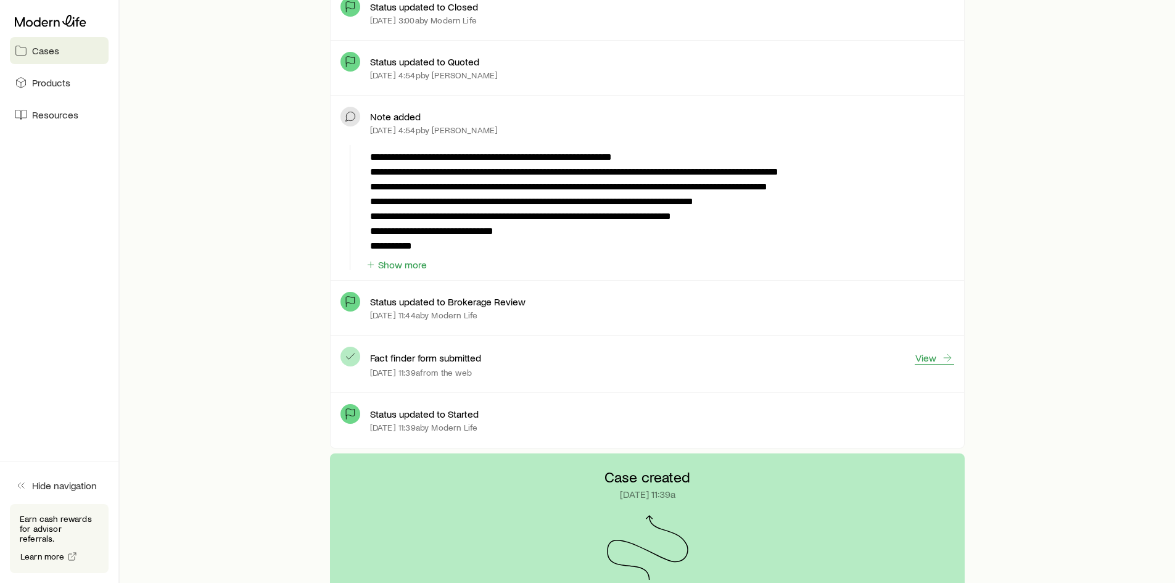 The width and height of the screenshot is (1175, 583). Describe the element at coordinates (647, 477) in the screenshot. I see `p: Case created` at that location.